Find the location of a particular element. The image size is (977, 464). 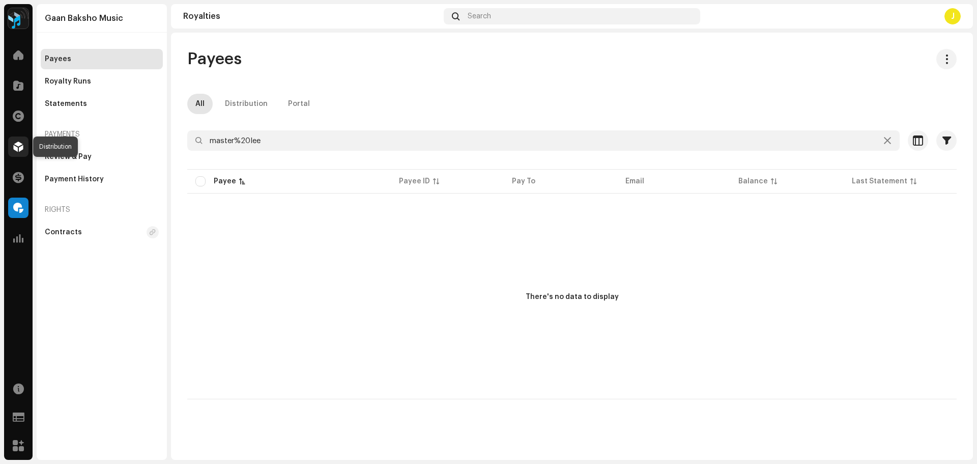

div: Distribution is located at coordinates (246, 104).